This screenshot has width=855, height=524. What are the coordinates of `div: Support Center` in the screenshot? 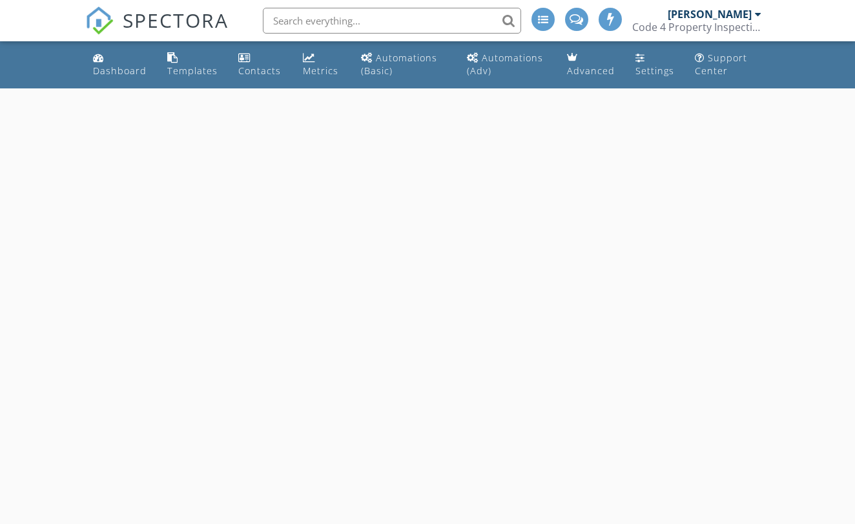 It's located at (721, 64).